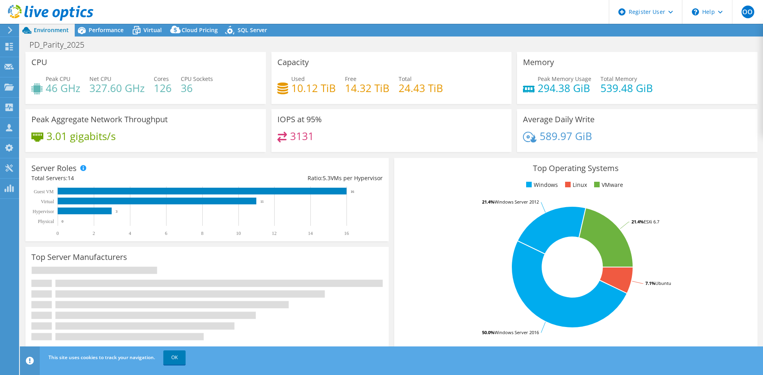 Image resolution: width=763 pixels, height=375 pixels. I want to click on span: SQL Server, so click(252, 30).